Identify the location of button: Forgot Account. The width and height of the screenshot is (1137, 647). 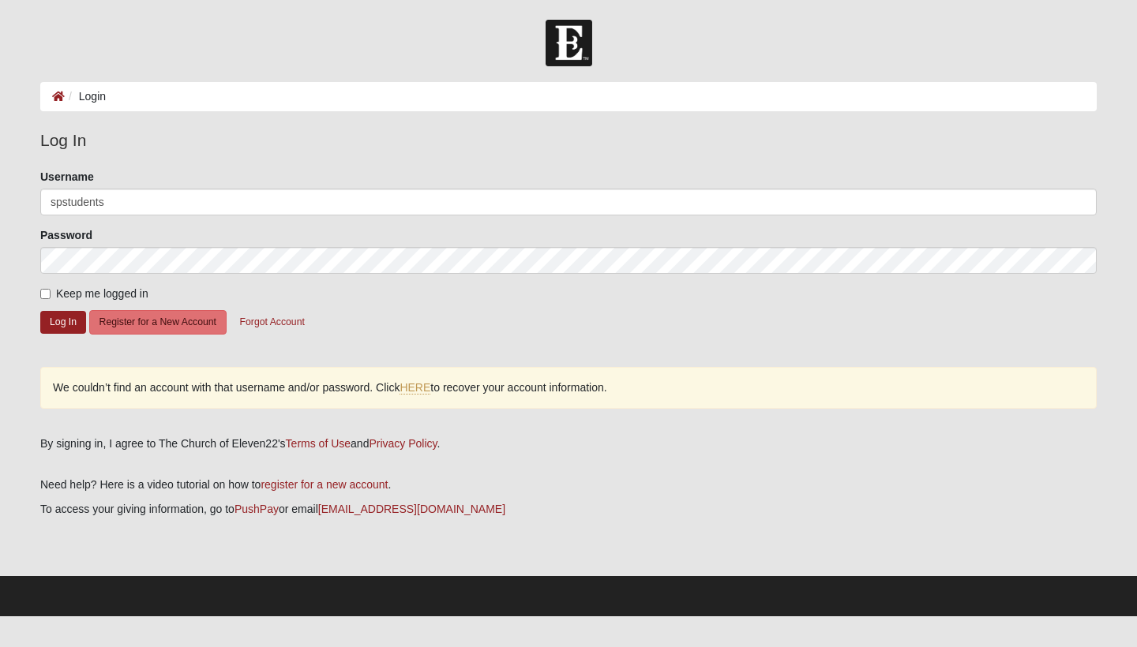
(272, 322).